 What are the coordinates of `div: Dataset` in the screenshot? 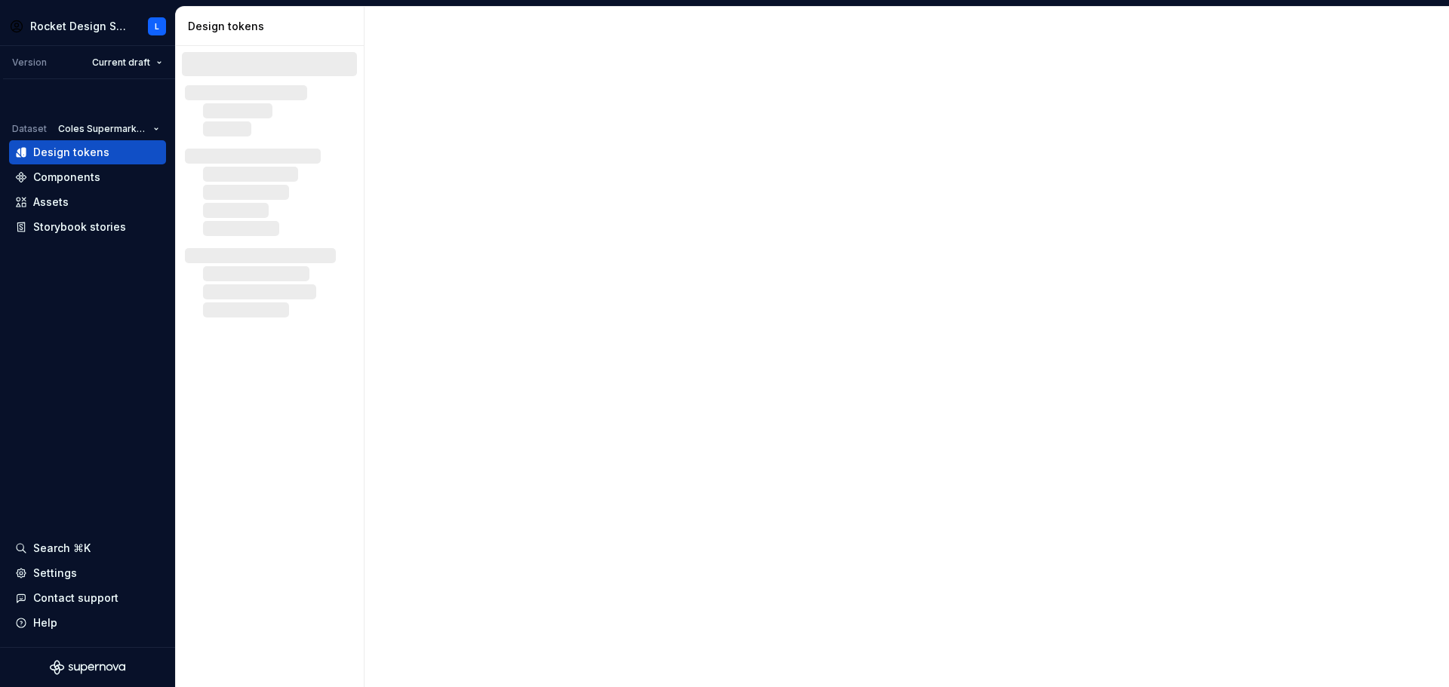 It's located at (29, 129).